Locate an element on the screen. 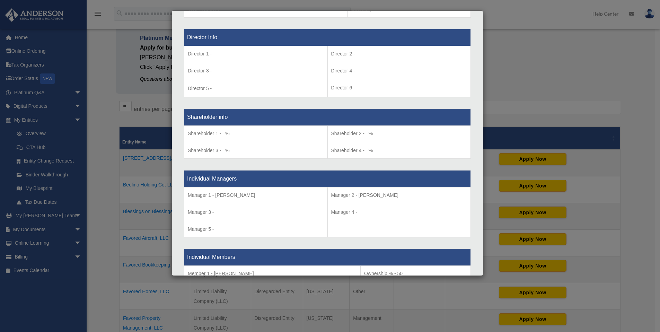 The height and width of the screenshot is (332, 660). p: Manager 5 - is located at coordinates (256, 229).